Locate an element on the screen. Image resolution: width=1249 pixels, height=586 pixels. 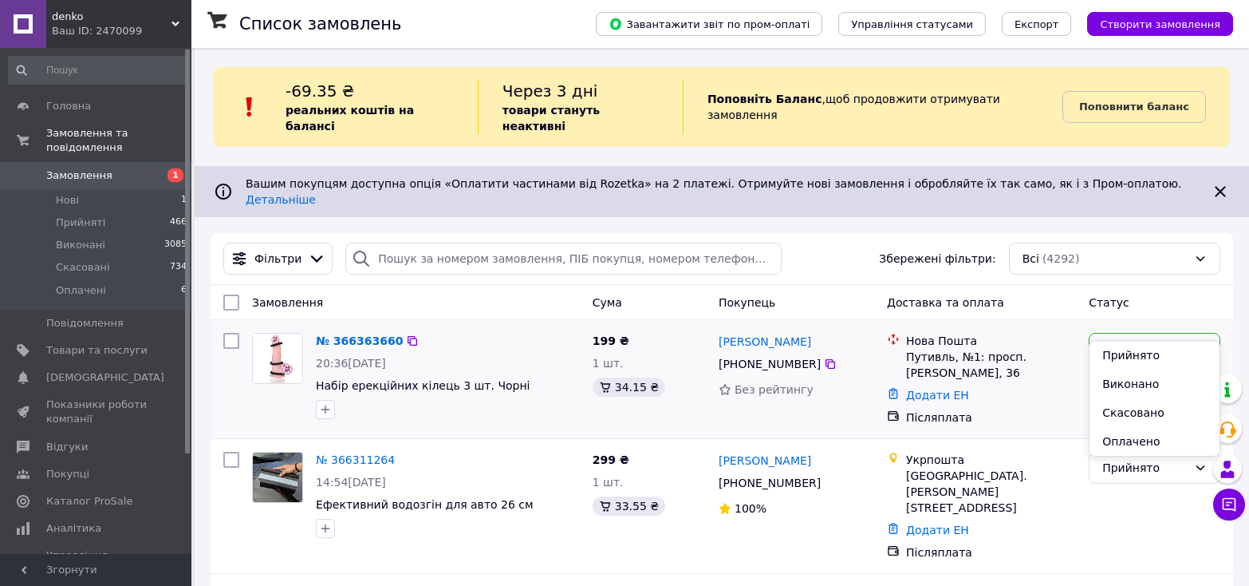
span: (4292) is located at coordinates (1061, 258).